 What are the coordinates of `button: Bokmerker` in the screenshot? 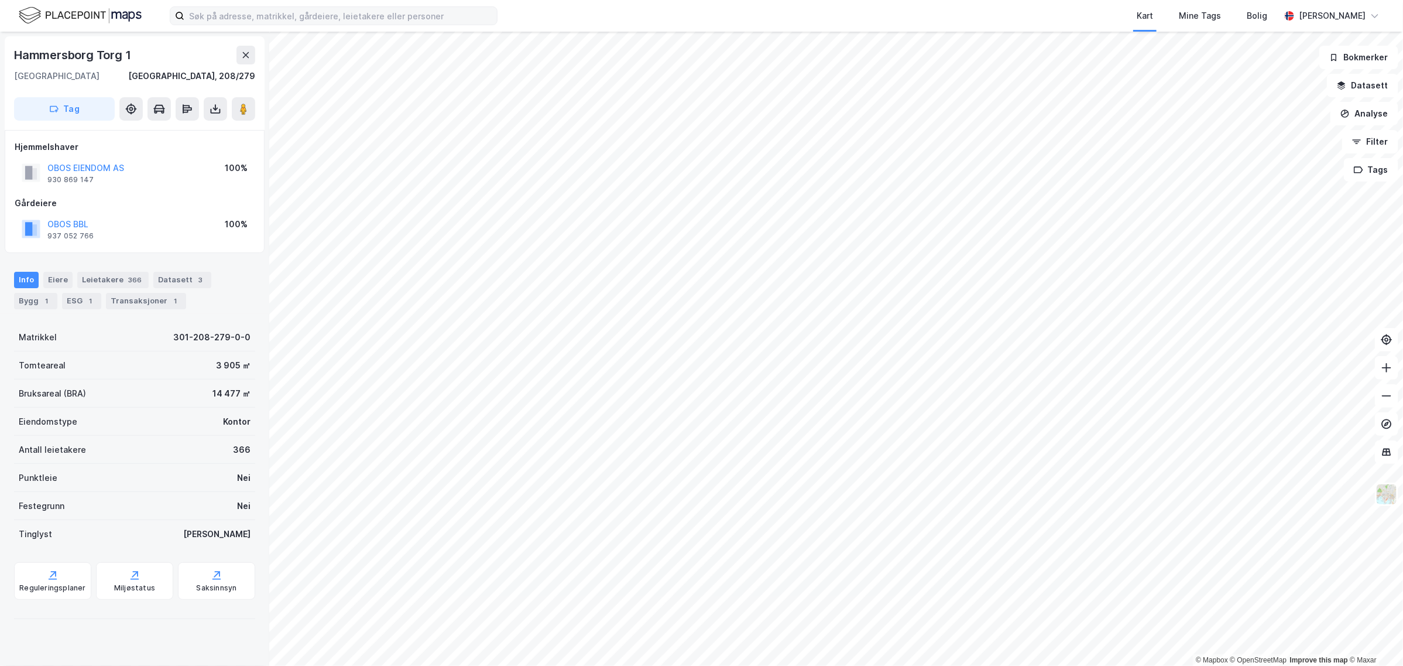 It's located at (1359, 57).